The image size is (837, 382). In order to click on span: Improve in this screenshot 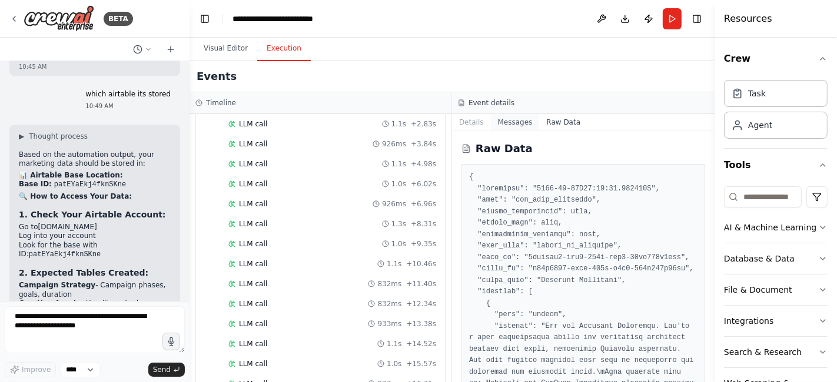, I will do `click(36, 370)`.